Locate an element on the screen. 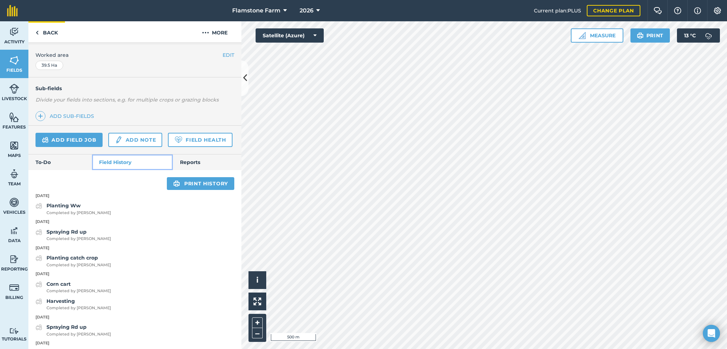  a: Print history is located at coordinates (201, 184).